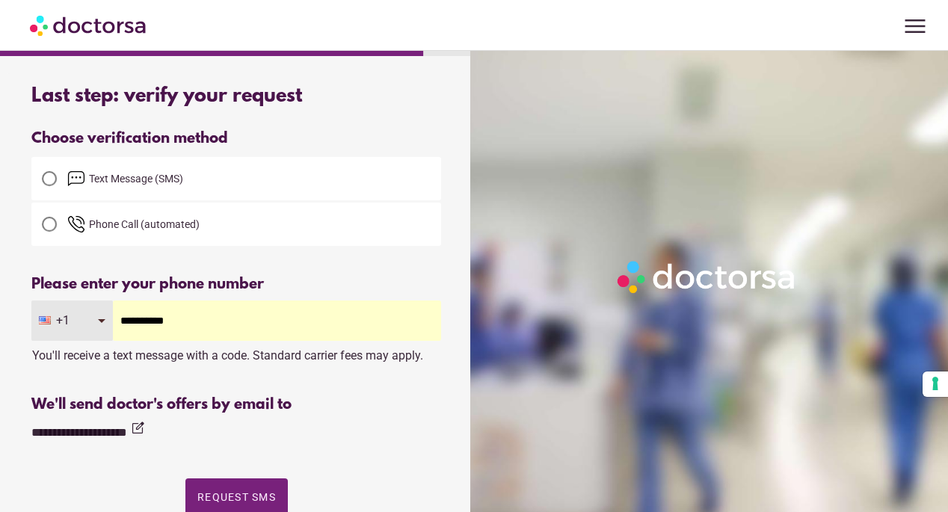 This screenshot has height=512, width=948. What do you see at coordinates (236, 351) in the screenshot?
I see `div: You'll receive a text message with a code. Standard carrier fees may apply.` at bounding box center [236, 351].